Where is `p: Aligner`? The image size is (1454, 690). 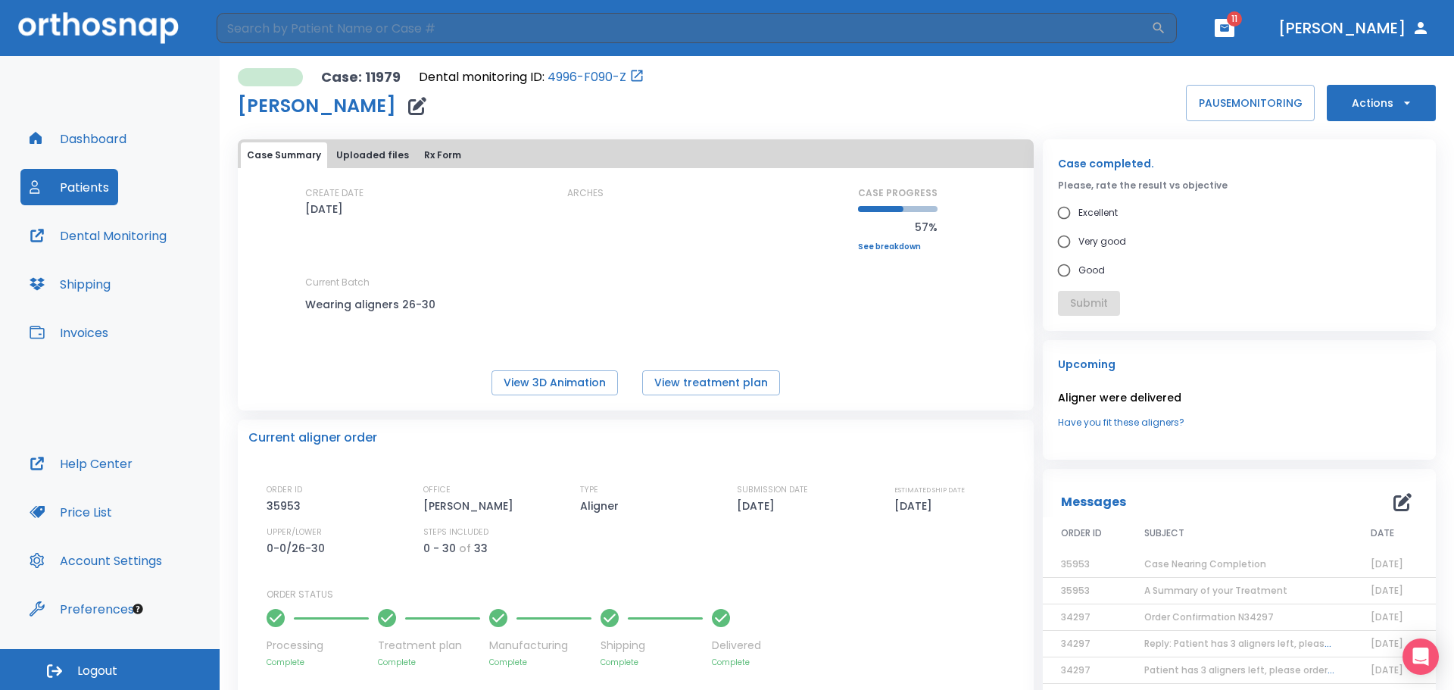
p: Aligner is located at coordinates (602, 506).